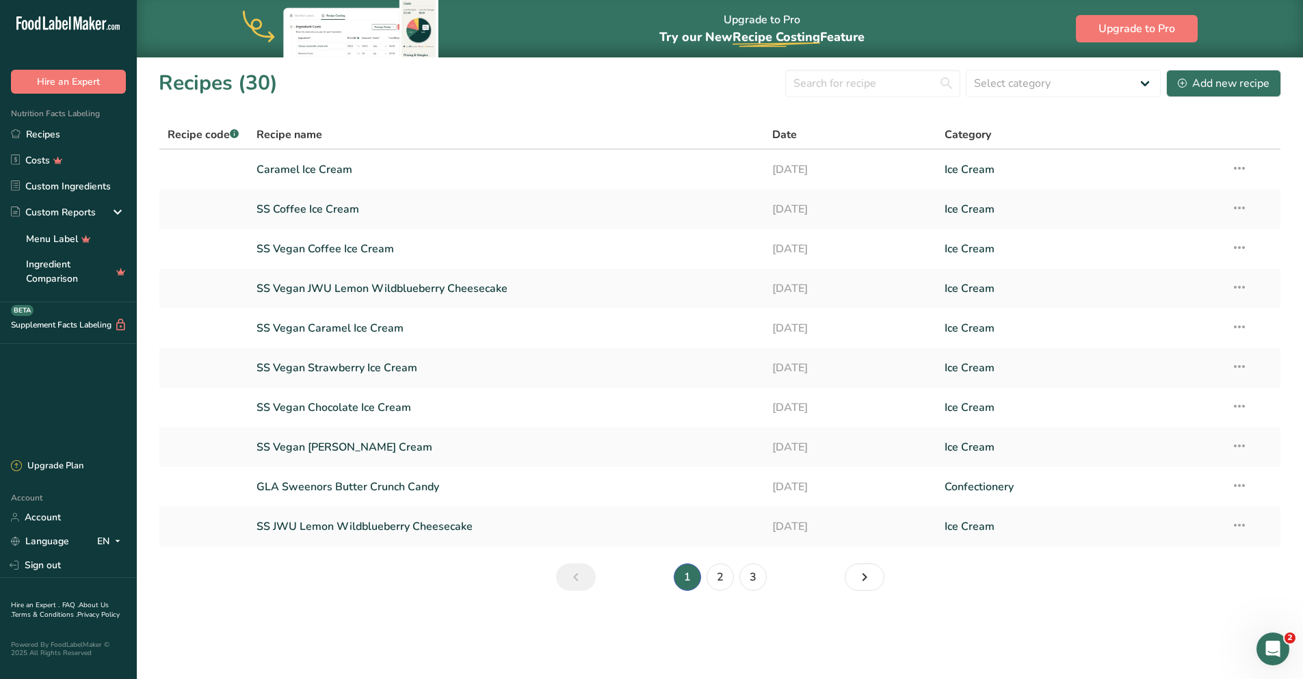 The image size is (1303, 679). I want to click on a: Hire an Expert ., so click(35, 606).